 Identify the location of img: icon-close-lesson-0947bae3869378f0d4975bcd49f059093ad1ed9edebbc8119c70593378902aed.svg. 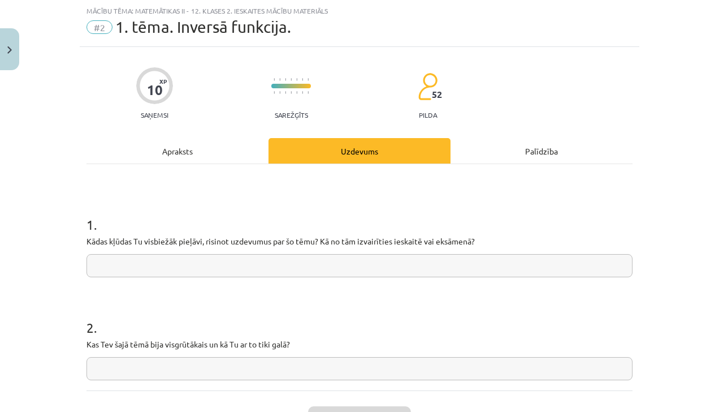
(10, 50).